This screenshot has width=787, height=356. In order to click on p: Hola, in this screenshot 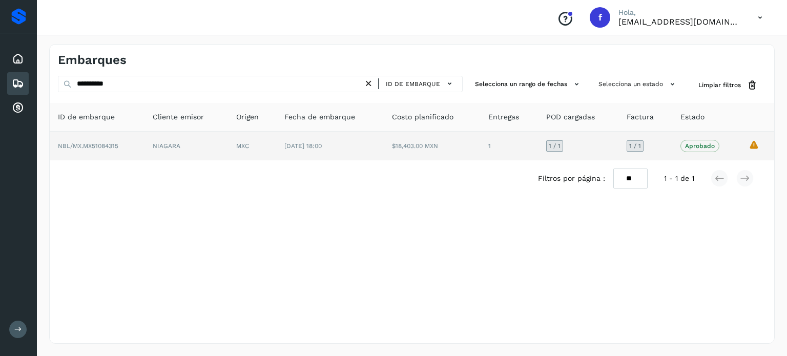, I will do `click(680, 12)`.